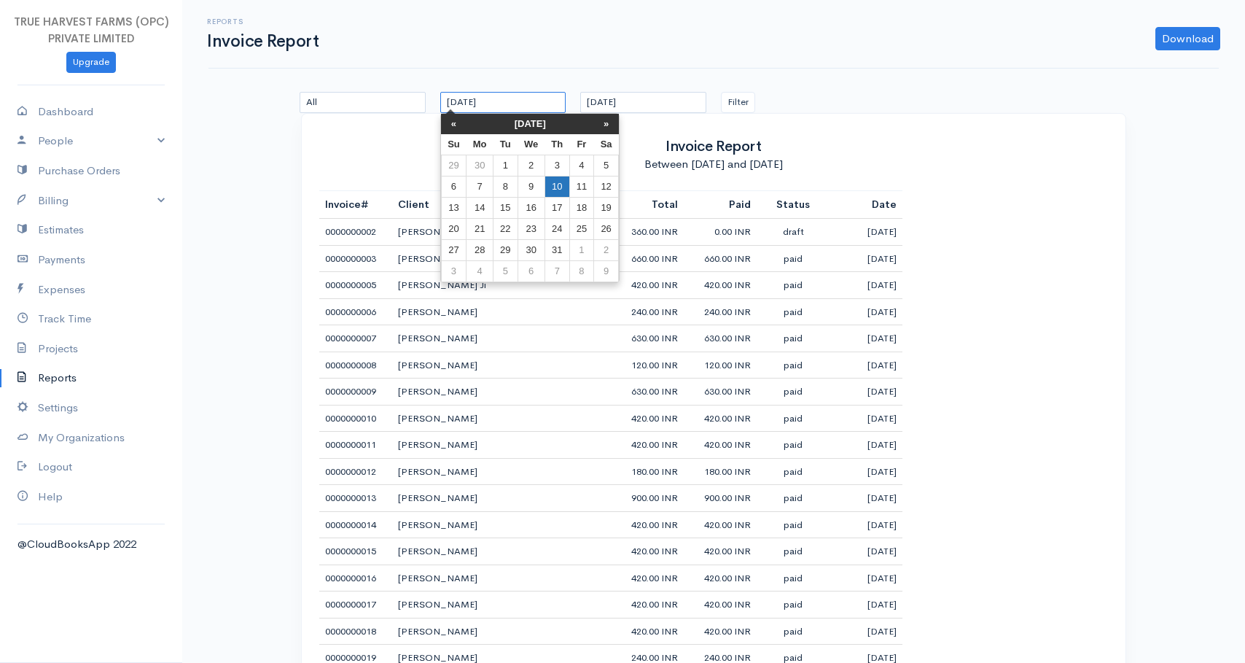 This screenshot has height=663, width=1245. I want to click on td: 13, so click(454, 208).